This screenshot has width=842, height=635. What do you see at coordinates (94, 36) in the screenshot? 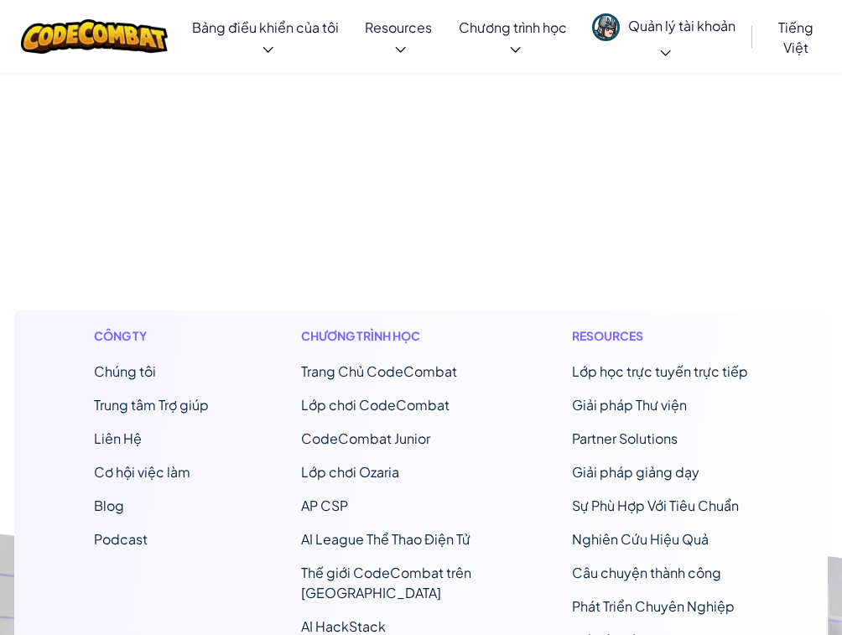
I see `img: CodeCombat logo` at bounding box center [94, 36].